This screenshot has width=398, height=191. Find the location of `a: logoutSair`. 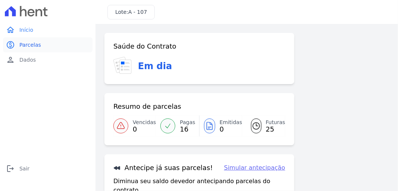

a: logoutSair is located at coordinates (48, 168).